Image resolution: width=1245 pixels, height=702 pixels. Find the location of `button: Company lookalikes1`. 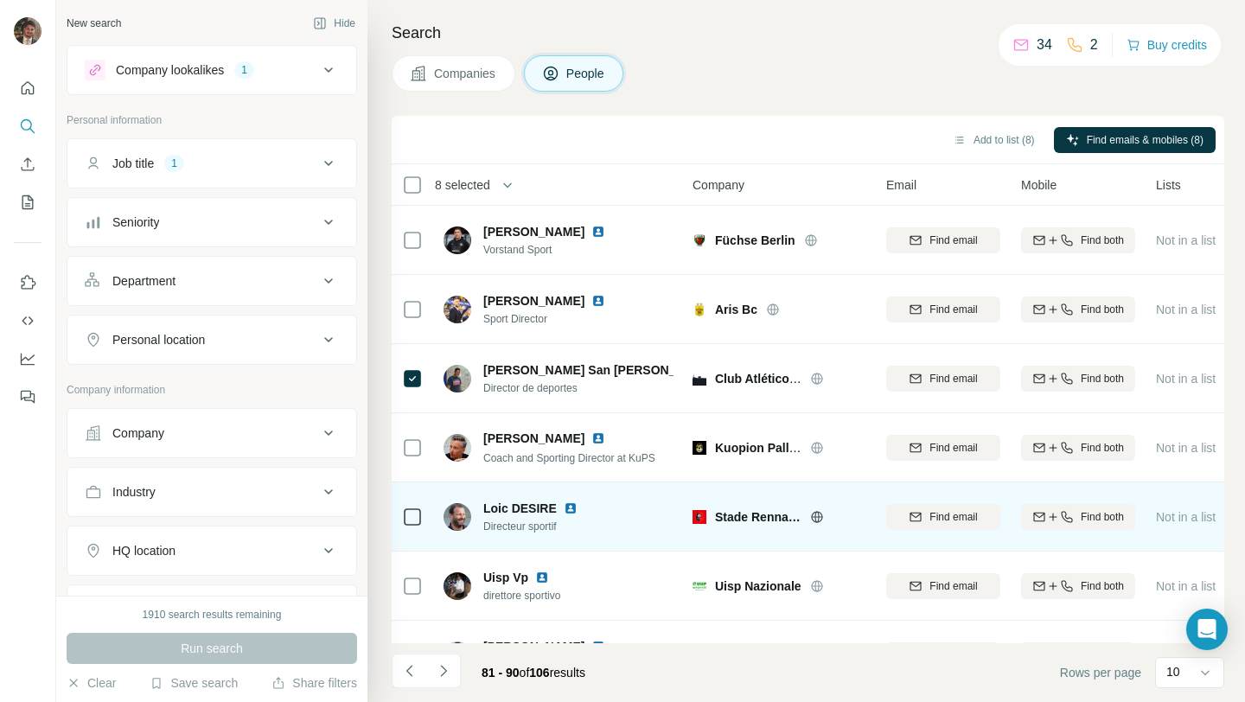

button: Company lookalikes1 is located at coordinates (212, 70).